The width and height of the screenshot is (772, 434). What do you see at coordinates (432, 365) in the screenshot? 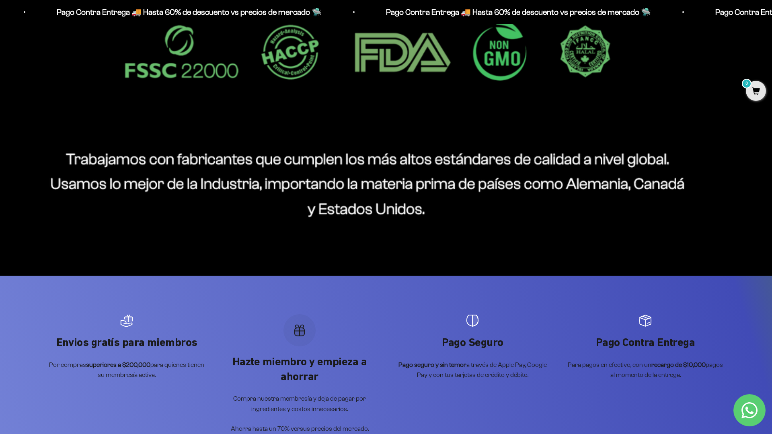
I see `strong: Pago seguro y sin temor` at bounding box center [432, 365].